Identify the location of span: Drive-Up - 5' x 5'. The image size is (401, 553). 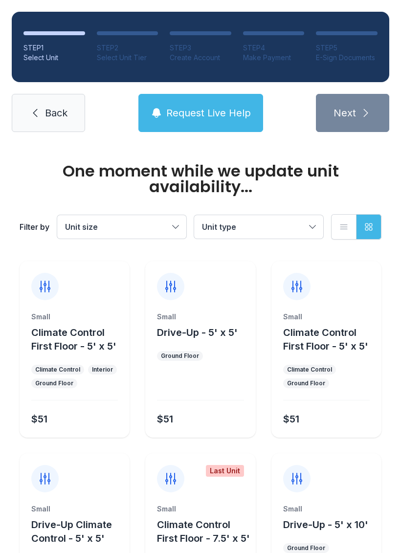
(197, 332).